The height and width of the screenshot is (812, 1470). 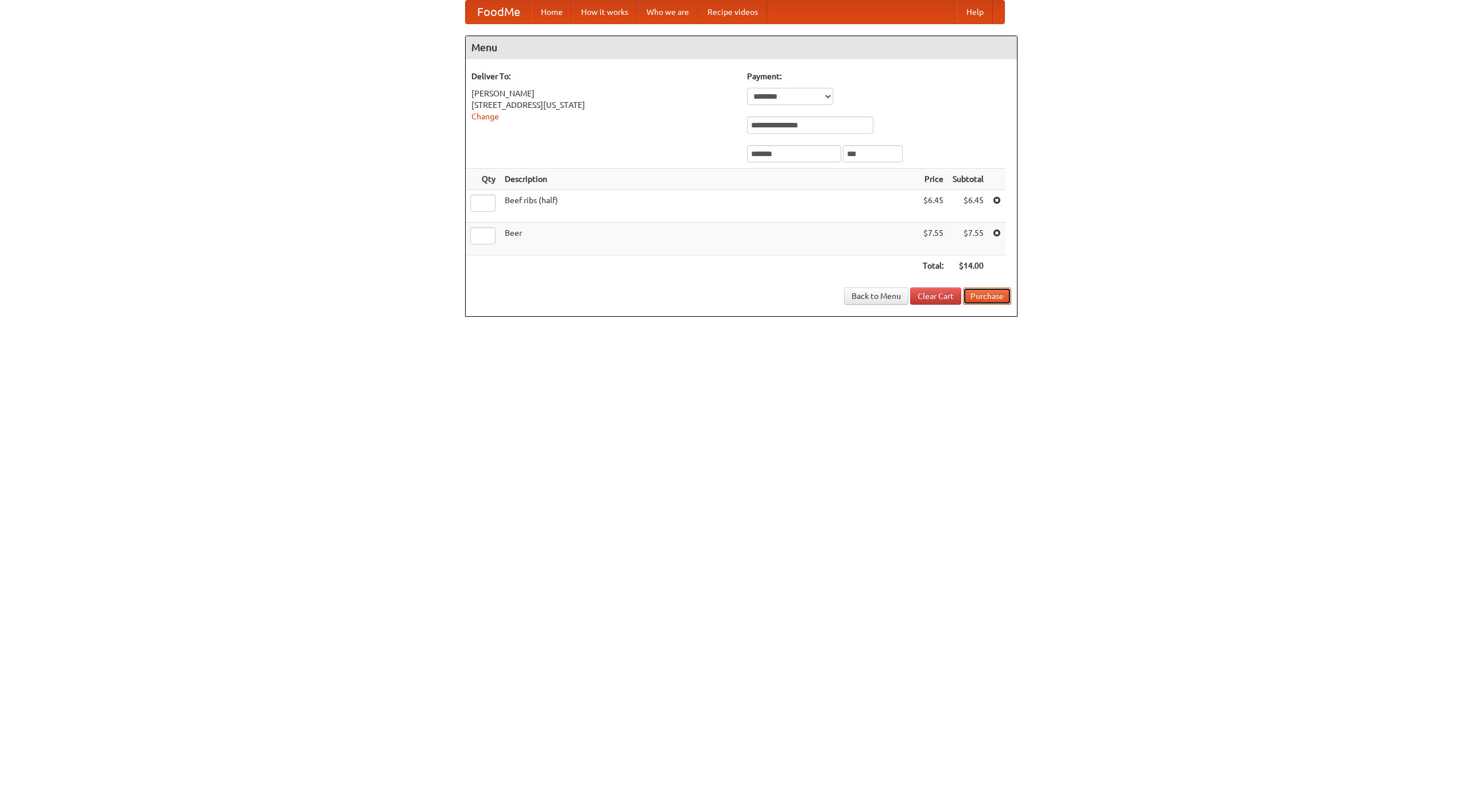 What do you see at coordinates (733, 12) in the screenshot?
I see `a: Recipe videos` at bounding box center [733, 12].